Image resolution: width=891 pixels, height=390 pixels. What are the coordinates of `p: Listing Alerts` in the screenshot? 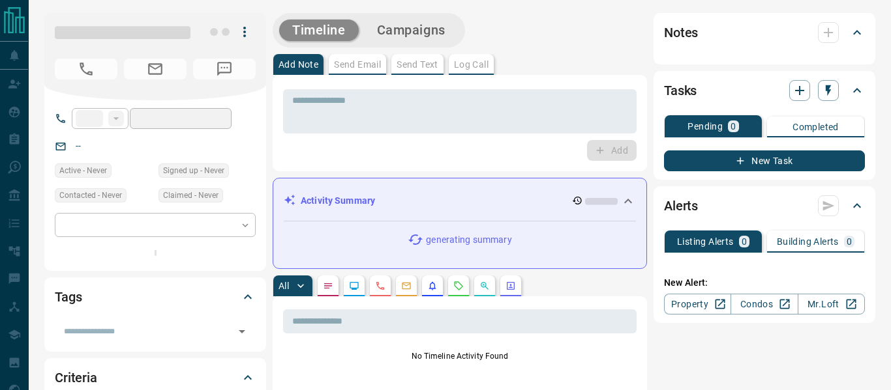 It's located at (705, 242).